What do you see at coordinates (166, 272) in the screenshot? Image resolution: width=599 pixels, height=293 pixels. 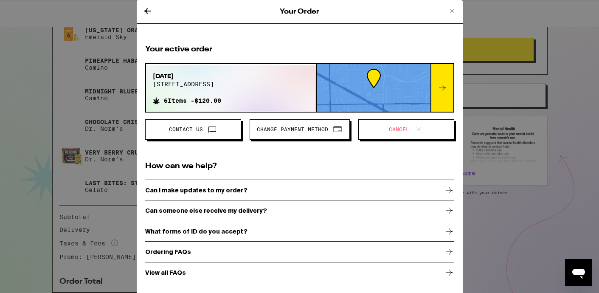 I see `p: View all FAQs` at bounding box center [166, 272].